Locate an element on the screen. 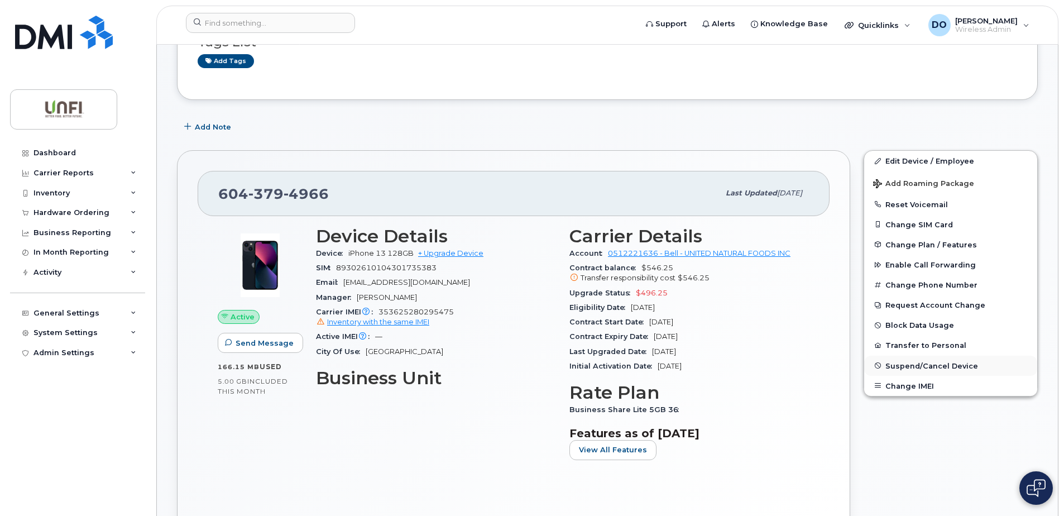 This screenshot has height=516, width=1064. img: Open chat is located at coordinates (1036, 488).